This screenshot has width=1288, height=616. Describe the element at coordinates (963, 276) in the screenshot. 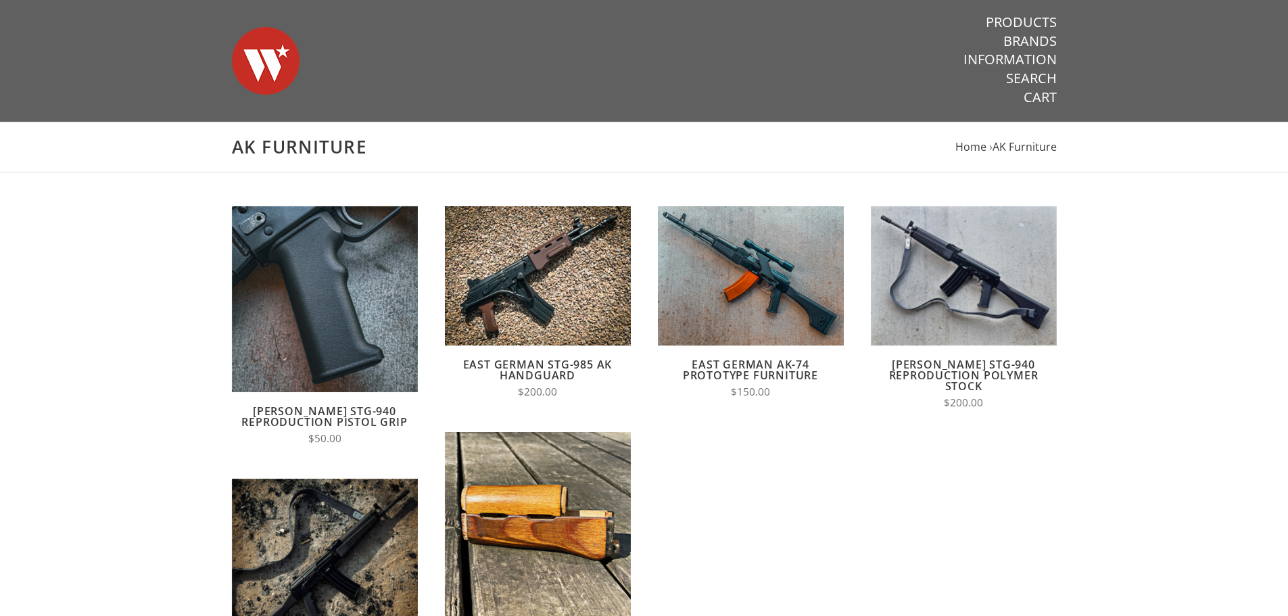

I see `img: Wieger STG-940 Reproduction Polymer Stock` at that location.